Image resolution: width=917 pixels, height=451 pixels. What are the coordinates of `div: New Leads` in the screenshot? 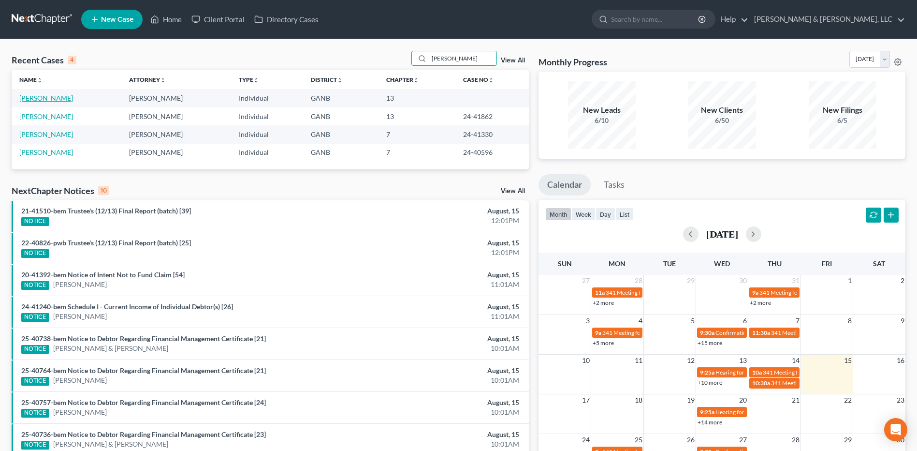 It's located at (602, 110).